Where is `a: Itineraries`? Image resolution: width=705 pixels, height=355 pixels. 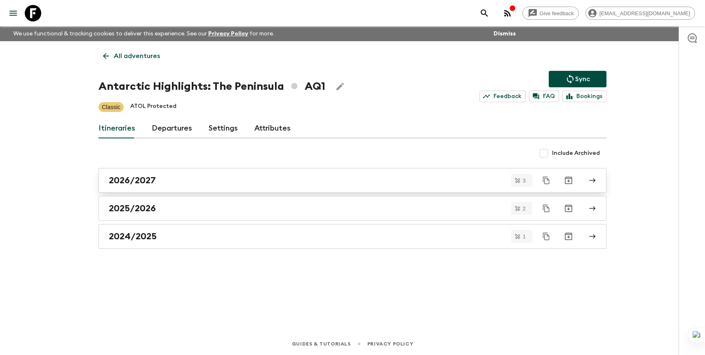 a: Itineraries is located at coordinates (117, 129).